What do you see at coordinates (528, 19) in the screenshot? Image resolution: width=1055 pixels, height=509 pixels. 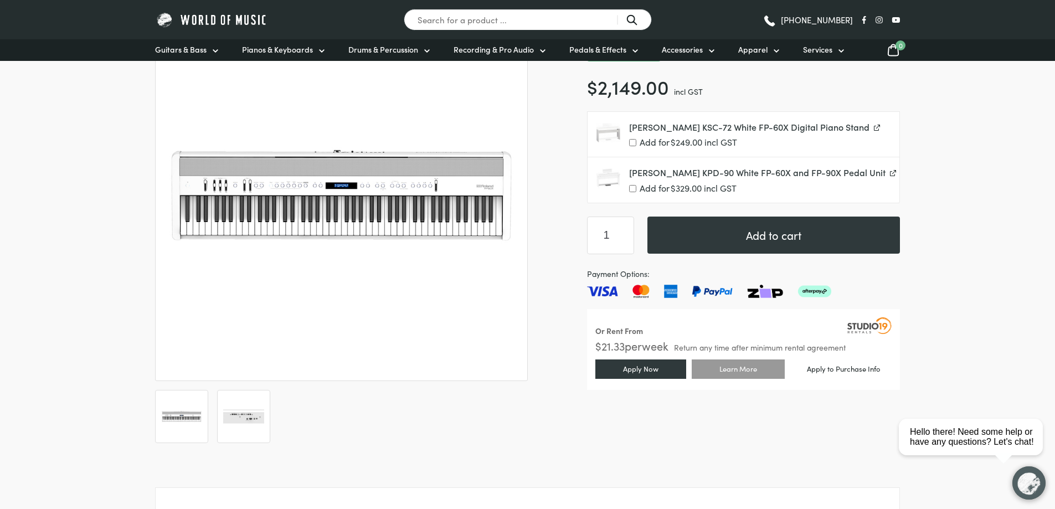 I see `input: Search for a product ...` at bounding box center [528, 19].